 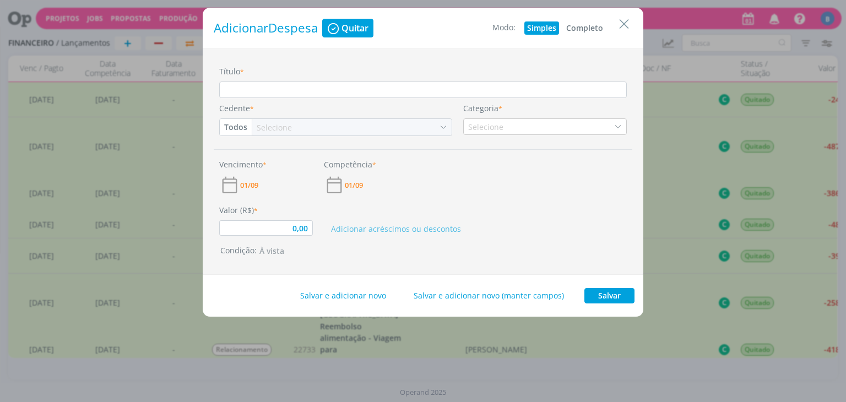 I want to click on button: Salvar e adicionar novo, so click(x=343, y=296).